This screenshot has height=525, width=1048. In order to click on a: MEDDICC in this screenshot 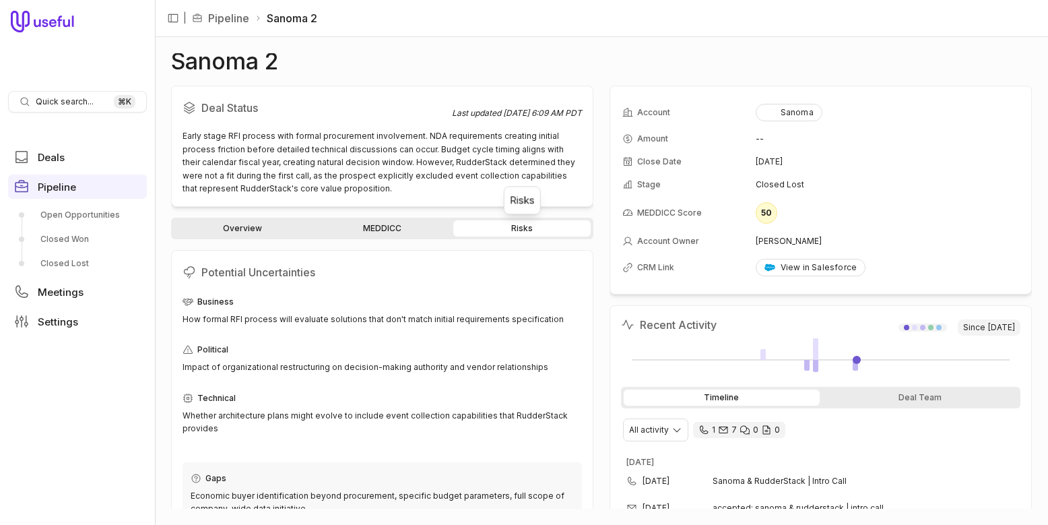, I will do `click(382, 228)`.